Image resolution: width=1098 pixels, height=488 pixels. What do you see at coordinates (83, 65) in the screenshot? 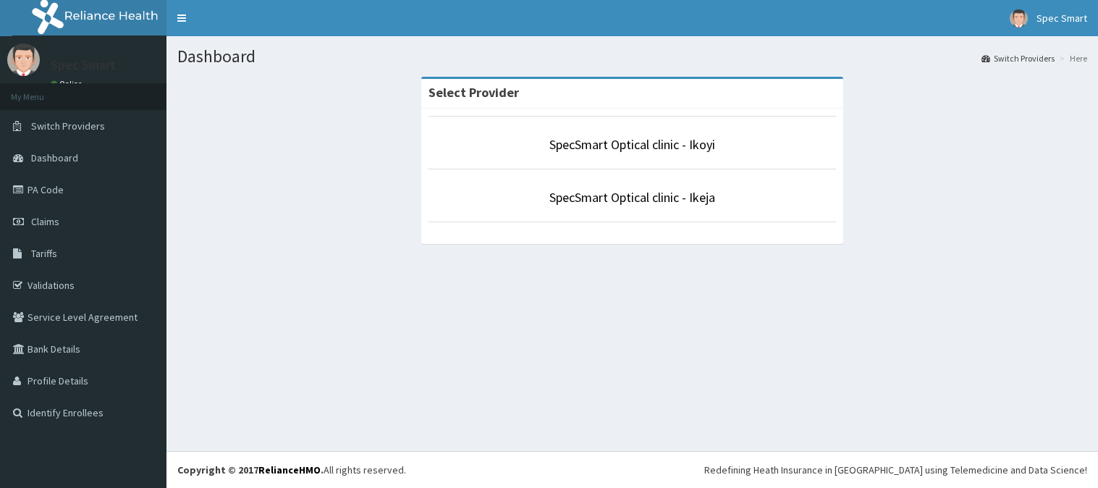
I see `p: Spec Smart` at bounding box center [83, 65].